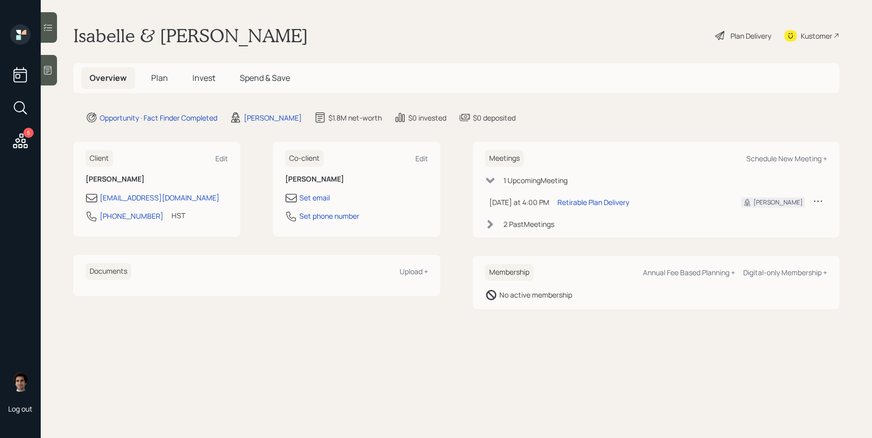 Image resolution: width=872 pixels, height=438 pixels. I want to click on span: Invest, so click(204, 78).